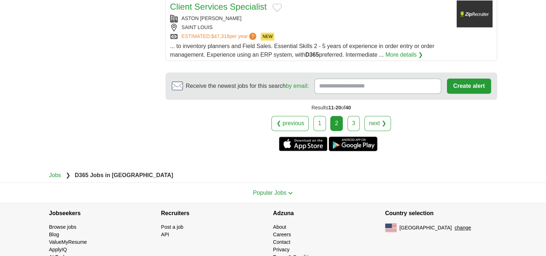 The image size is (546, 256). What do you see at coordinates (404, 55) in the screenshot?
I see `a: More details ❯` at bounding box center [404, 55].